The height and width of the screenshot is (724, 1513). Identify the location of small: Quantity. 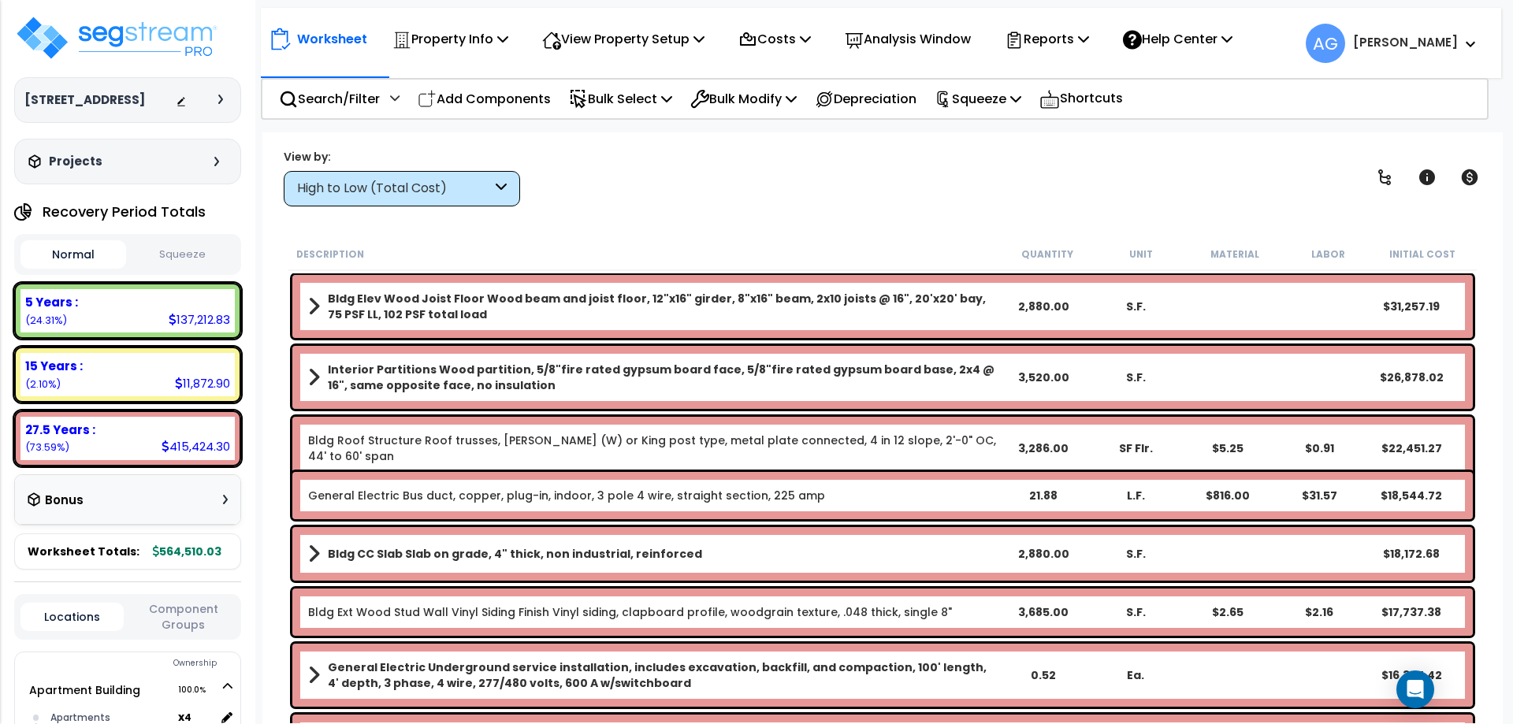
(1047, 255).